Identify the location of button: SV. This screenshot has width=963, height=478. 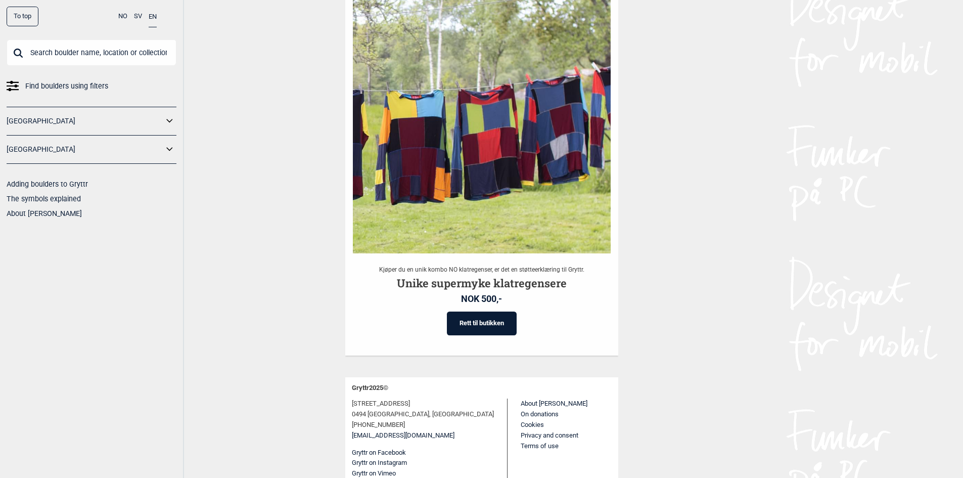
(138, 16).